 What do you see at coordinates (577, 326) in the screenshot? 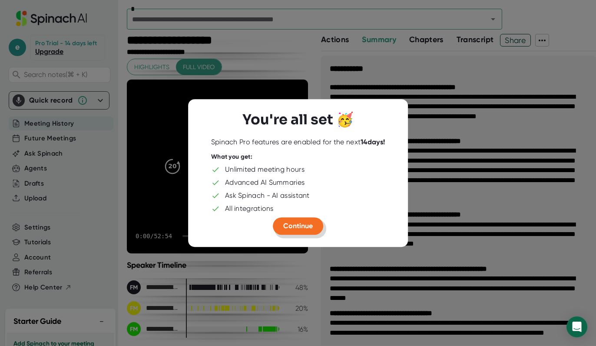
I see `div: Open Intercom Messenger` at bounding box center [577, 326].